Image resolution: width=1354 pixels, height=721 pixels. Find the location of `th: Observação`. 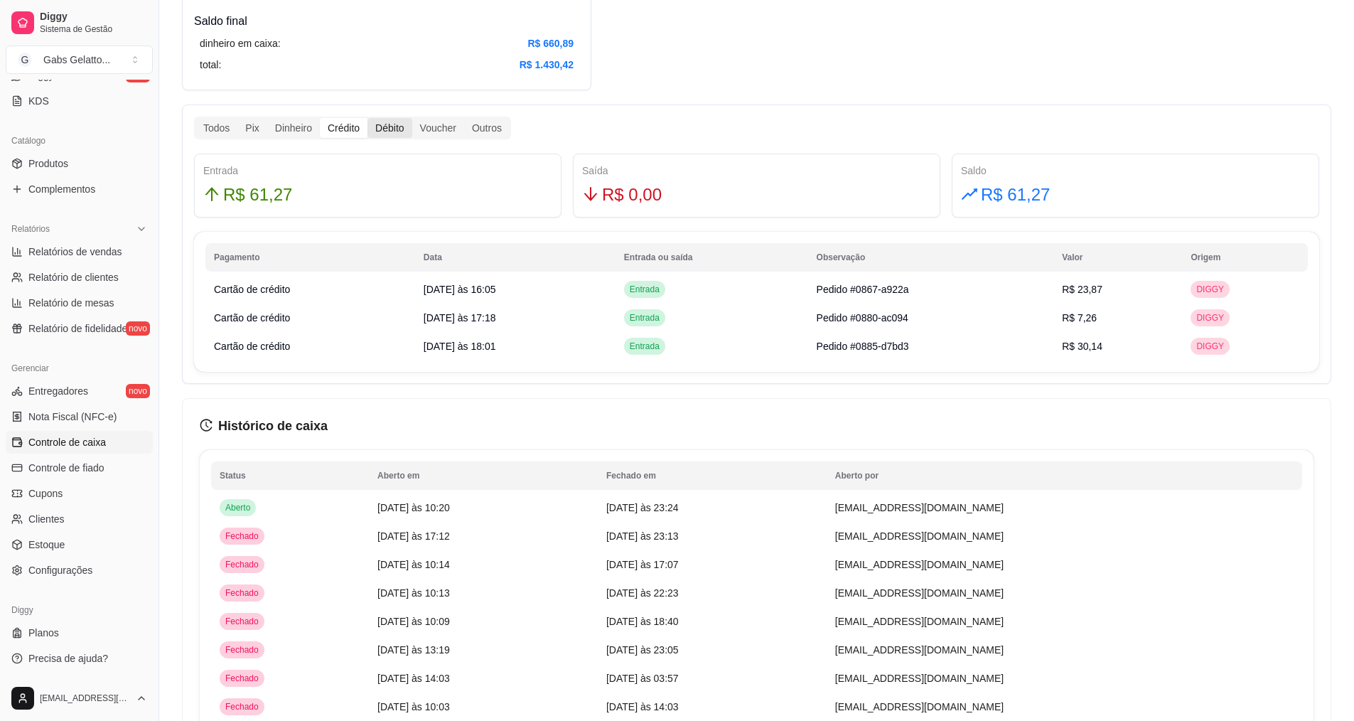

th: Observação is located at coordinates (931, 257).